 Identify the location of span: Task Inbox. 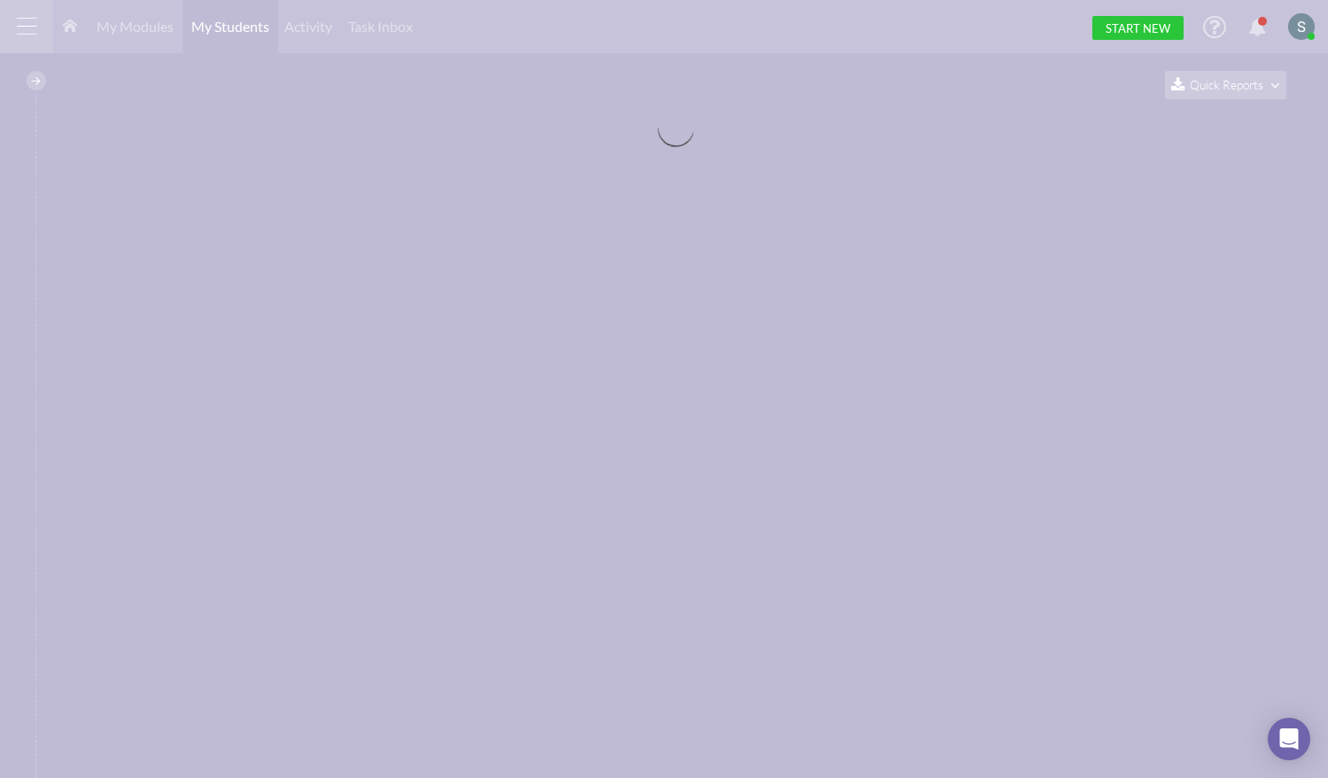
(380, 26).